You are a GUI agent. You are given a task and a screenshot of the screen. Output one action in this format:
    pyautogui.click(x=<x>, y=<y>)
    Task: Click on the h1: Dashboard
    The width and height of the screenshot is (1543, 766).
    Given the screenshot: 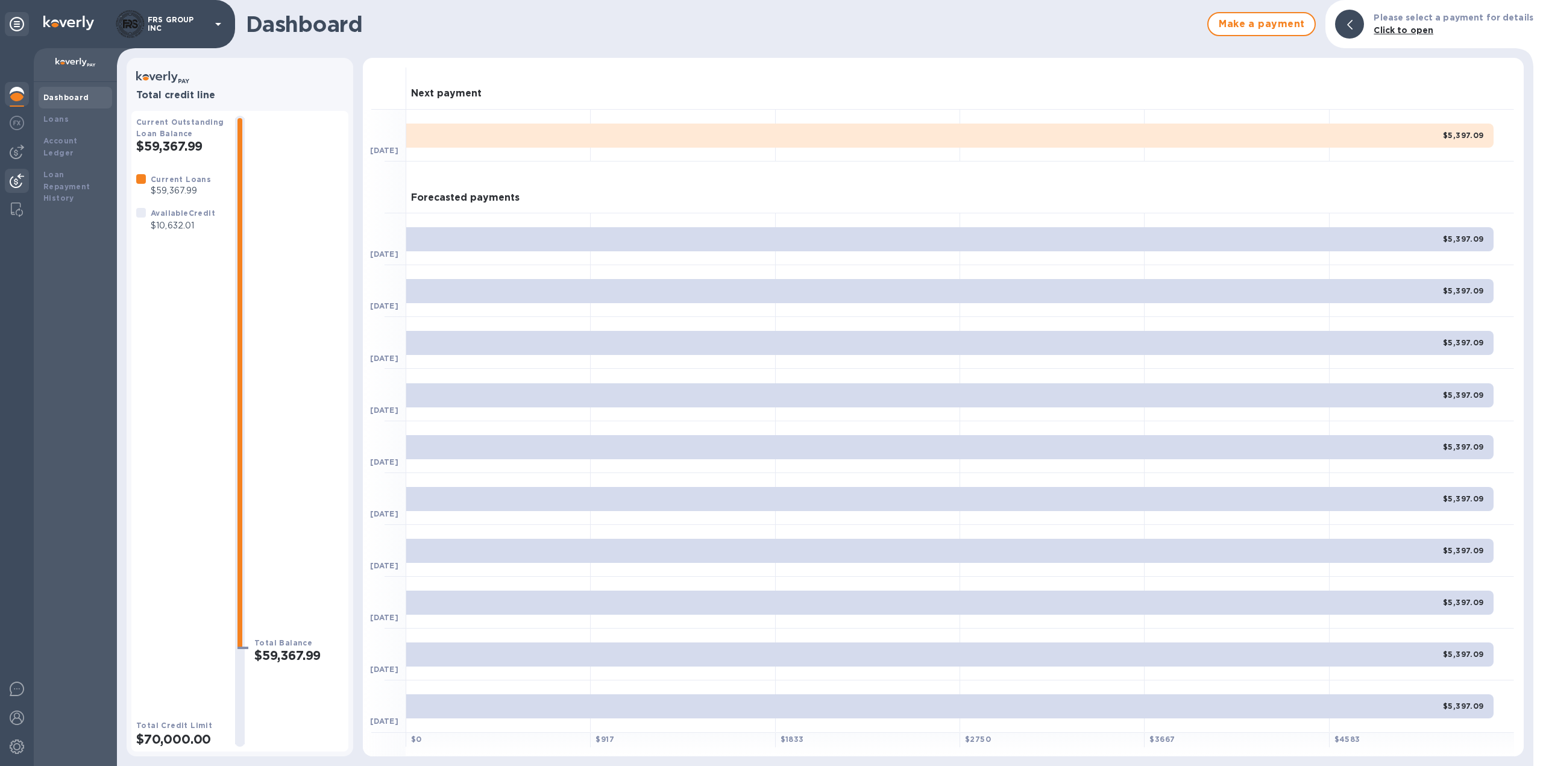 What is the action you would take?
    pyautogui.click(x=723, y=24)
    